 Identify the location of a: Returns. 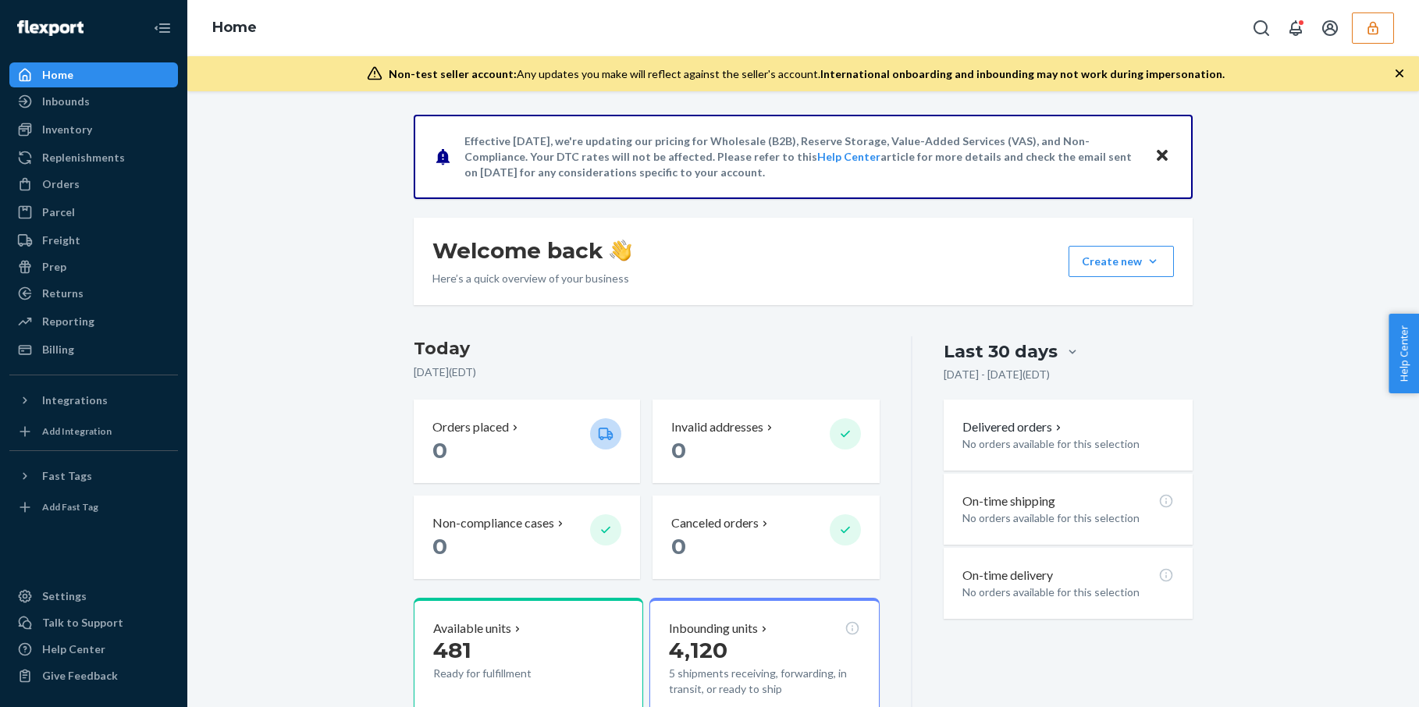
(94, 294).